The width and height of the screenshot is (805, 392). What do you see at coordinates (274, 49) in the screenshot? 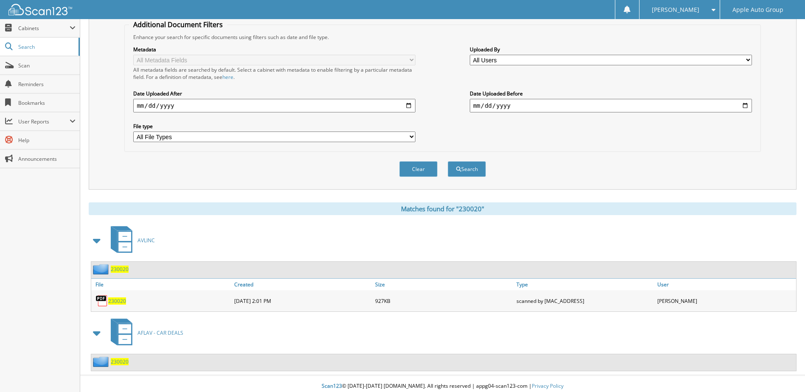
I see `label: Metadata` at bounding box center [274, 49].